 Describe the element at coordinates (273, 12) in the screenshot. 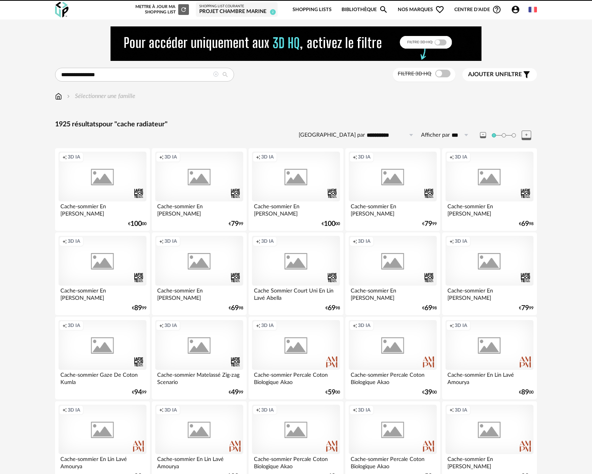

I see `span: 2` at that location.